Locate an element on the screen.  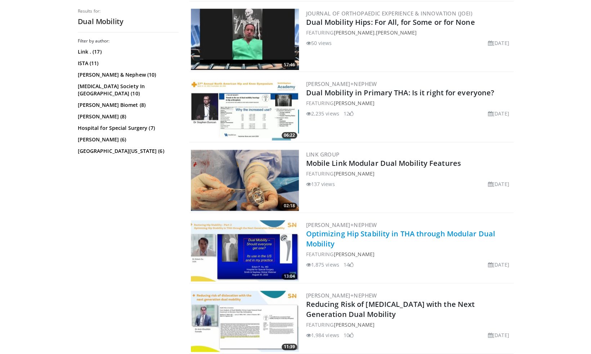
h2: Dual Mobility is located at coordinates (128, 22).